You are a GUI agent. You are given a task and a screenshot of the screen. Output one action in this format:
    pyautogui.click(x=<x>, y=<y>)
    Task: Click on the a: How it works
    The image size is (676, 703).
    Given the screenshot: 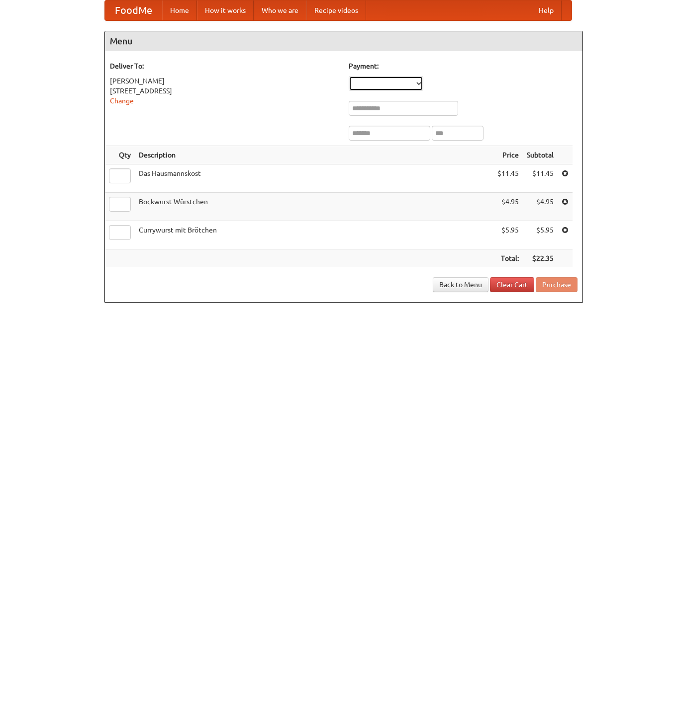 What is the action you would take?
    pyautogui.click(x=225, y=10)
    